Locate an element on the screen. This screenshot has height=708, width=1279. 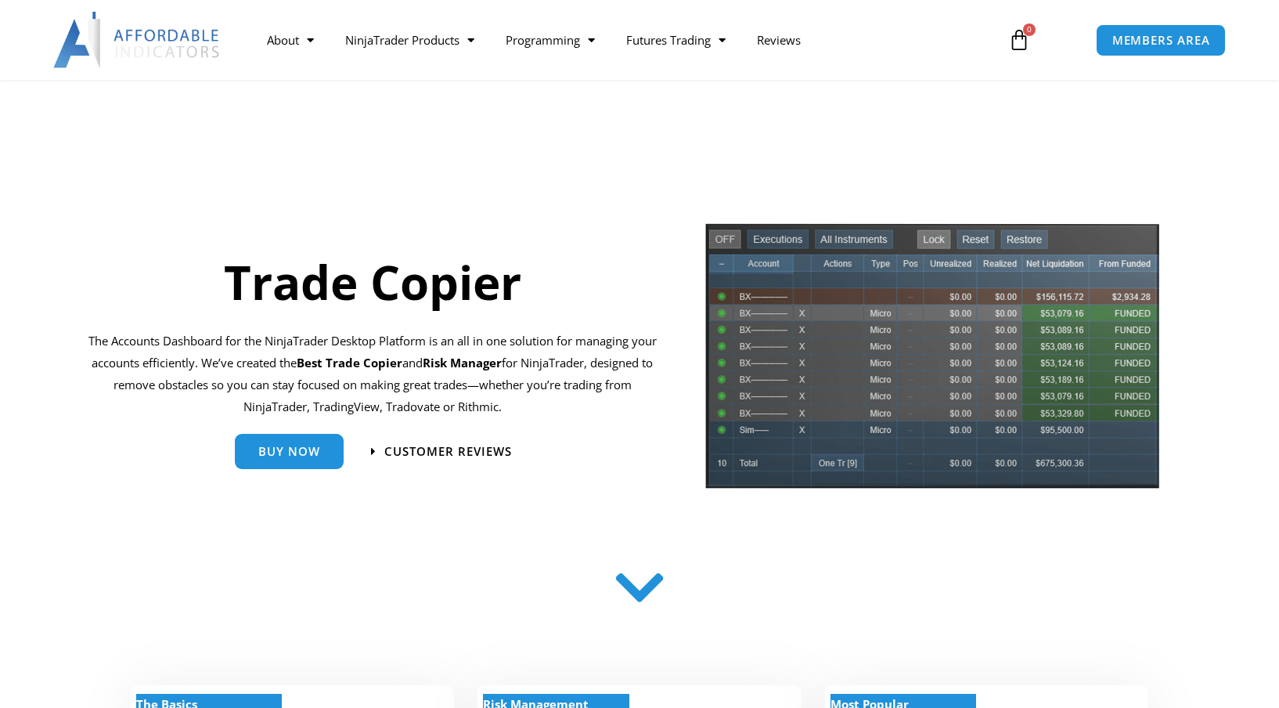
span: 0 is located at coordinates (1030, 30).